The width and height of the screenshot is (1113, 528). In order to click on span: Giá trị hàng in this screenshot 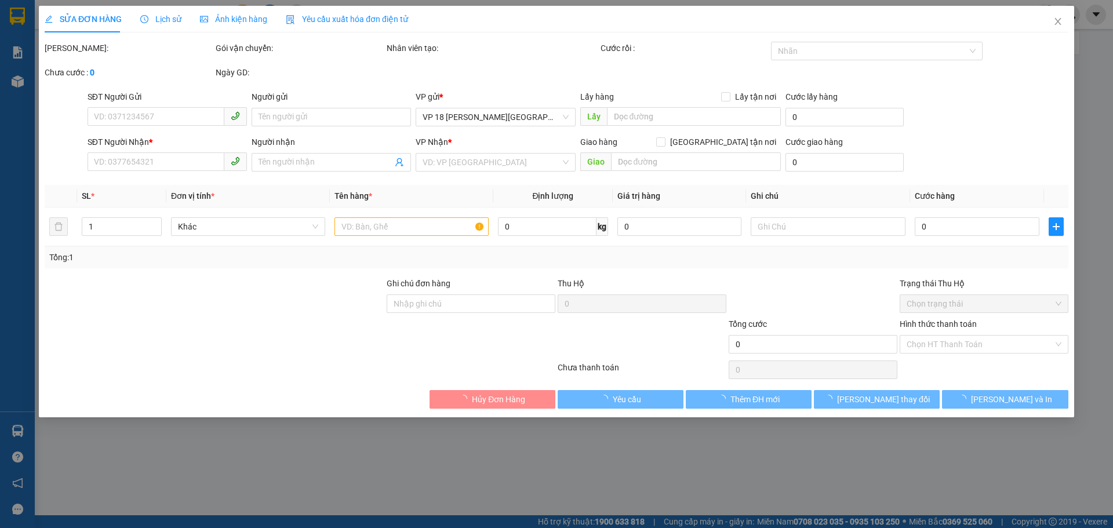, I will do `click(639, 196)`.